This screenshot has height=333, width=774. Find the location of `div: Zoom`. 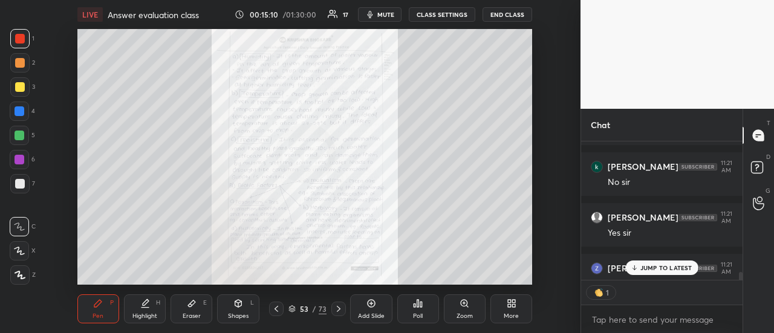

div: Zoom is located at coordinates (465, 316).